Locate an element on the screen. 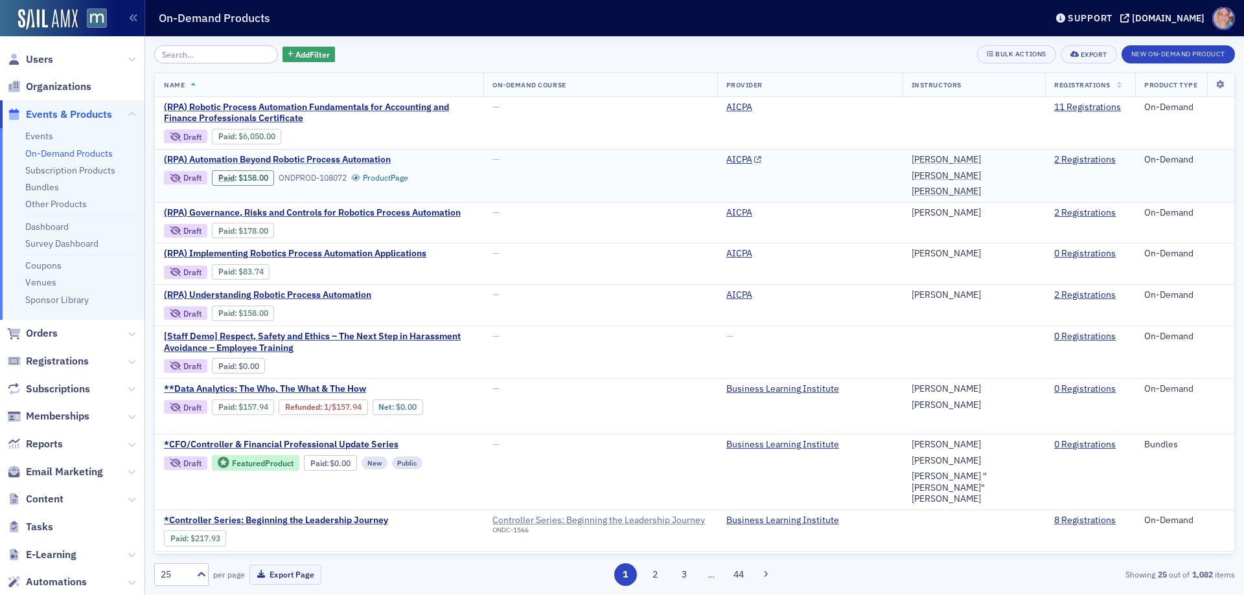  span: (RPA) Governance, Risks and Controls for Robotics Process Automation is located at coordinates (312, 213).